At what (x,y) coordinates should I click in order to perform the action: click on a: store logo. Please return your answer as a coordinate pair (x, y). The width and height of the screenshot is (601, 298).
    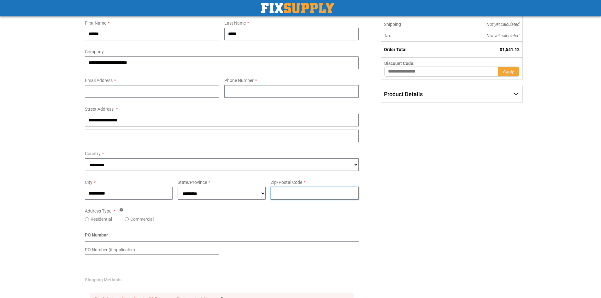
    Looking at the image, I should click on (297, 8).